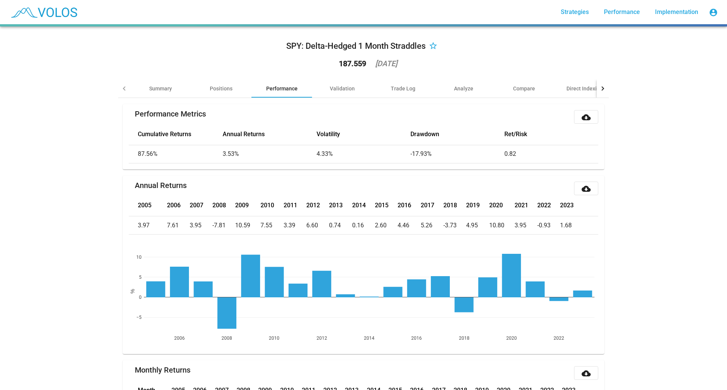 The height and width of the screenshot is (390, 727). Describe the element at coordinates (44, 12) in the screenshot. I see `img: blue_transparent.png` at that location.